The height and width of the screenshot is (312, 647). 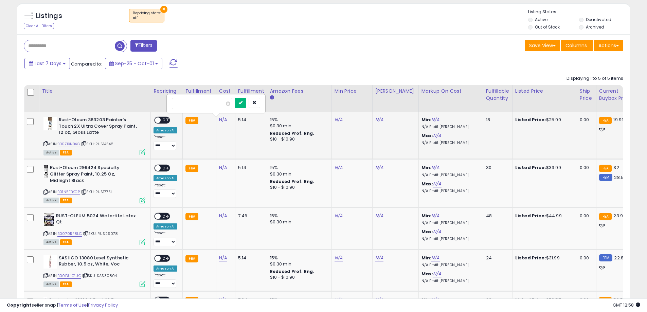 I want to click on div: 18, so click(x=496, y=120).